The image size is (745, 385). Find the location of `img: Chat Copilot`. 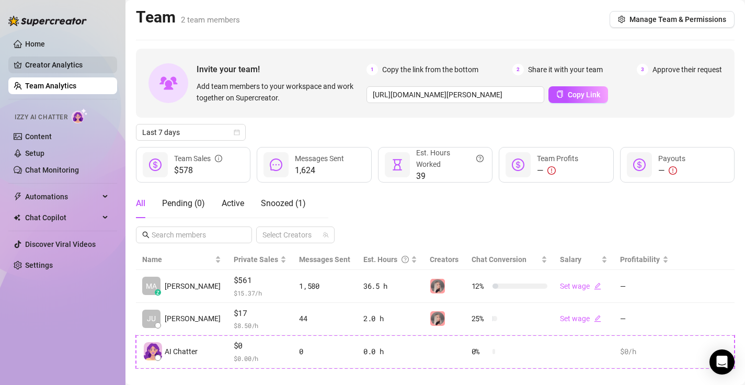

img: Chat Copilot is located at coordinates (17, 218).